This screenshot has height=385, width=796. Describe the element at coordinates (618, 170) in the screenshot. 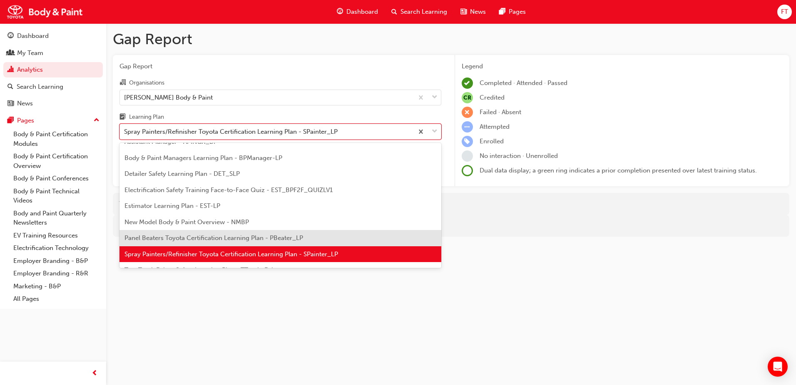

I see `span: Dual data display; a green ring indicates a prior completion presented over latest training status.` at that location.